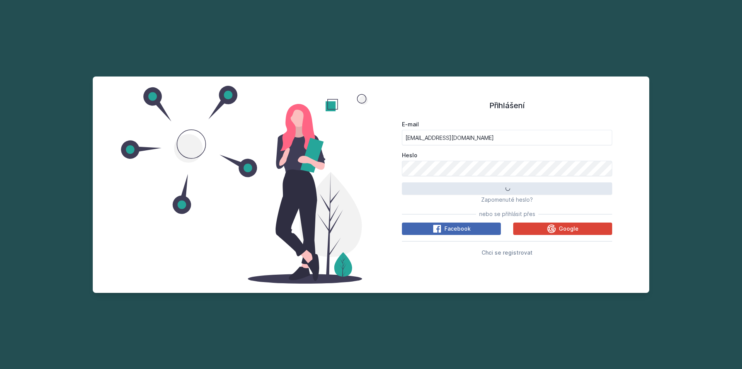 The height and width of the screenshot is (369, 742). What do you see at coordinates (507, 214) in the screenshot?
I see `span: nebo se přihlásit přes` at bounding box center [507, 214].